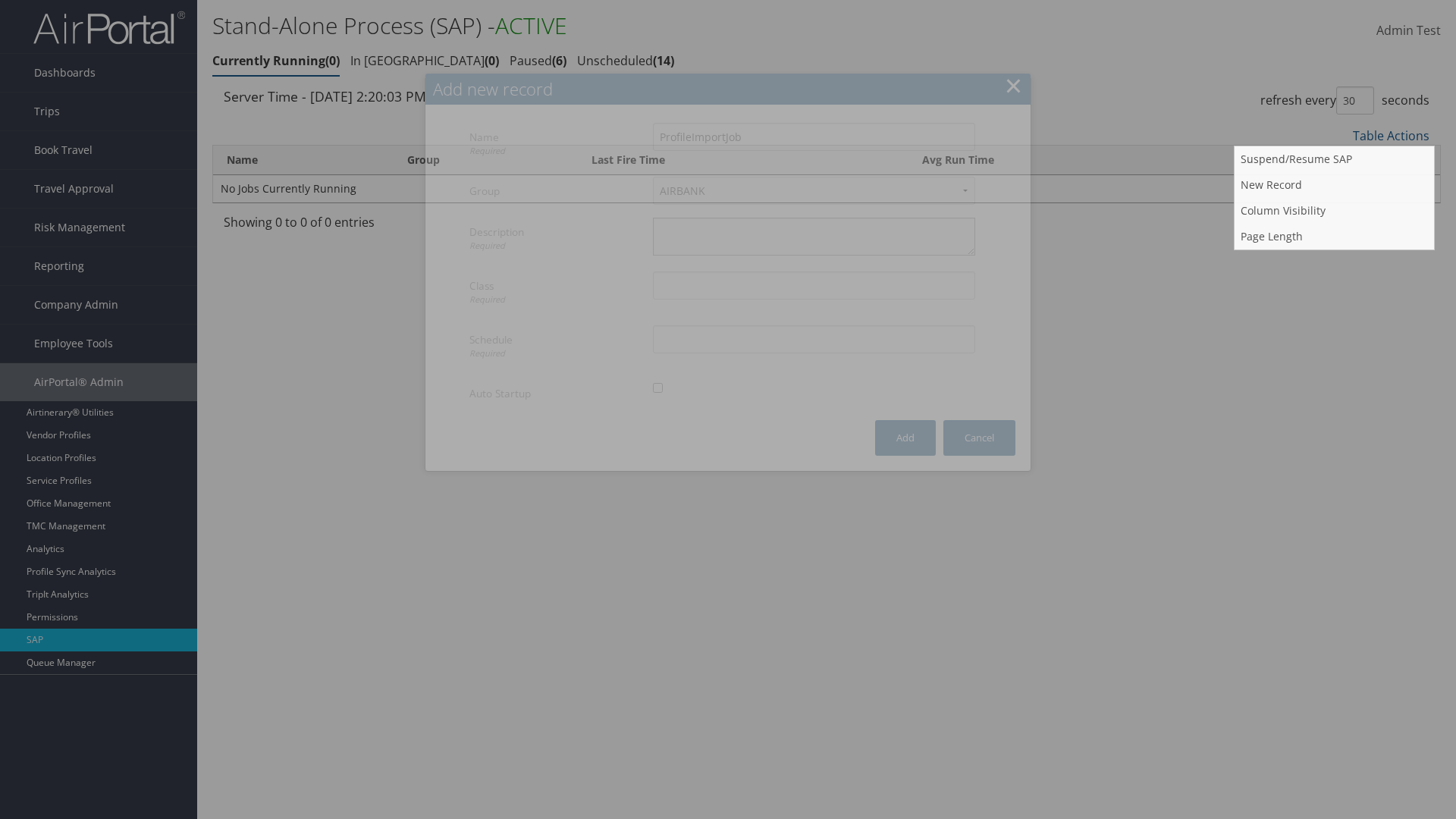 The width and height of the screenshot is (1456, 819). What do you see at coordinates (1333, 185) in the screenshot?
I see `a: New Record` at bounding box center [1333, 185].